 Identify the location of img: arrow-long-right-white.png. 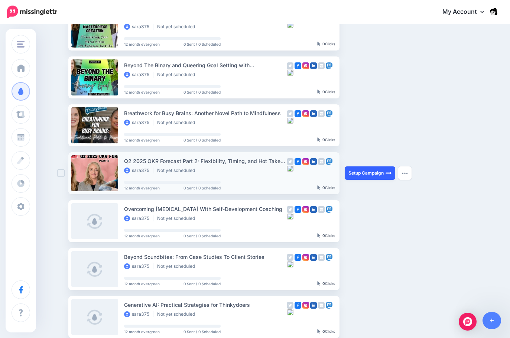
(388, 173).